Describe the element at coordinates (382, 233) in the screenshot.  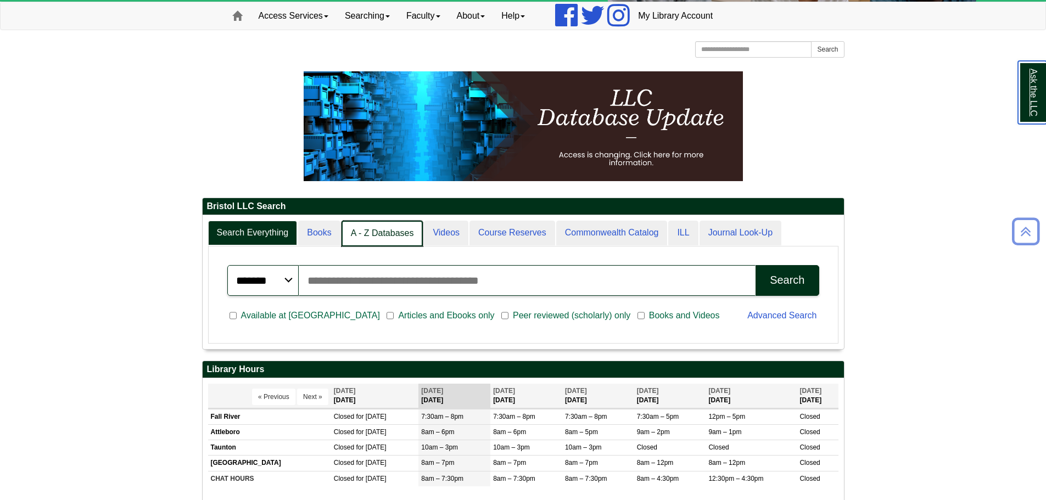
I see `a: A - Z Databases` at that location.